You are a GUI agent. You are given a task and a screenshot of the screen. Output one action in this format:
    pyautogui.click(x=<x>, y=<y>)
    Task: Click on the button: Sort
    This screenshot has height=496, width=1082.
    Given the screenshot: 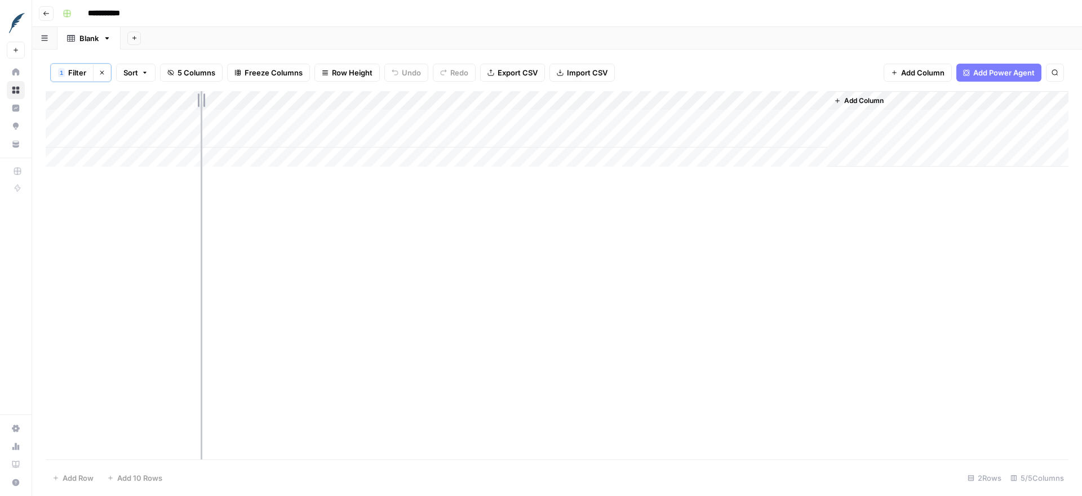 What is the action you would take?
    pyautogui.click(x=136, y=73)
    